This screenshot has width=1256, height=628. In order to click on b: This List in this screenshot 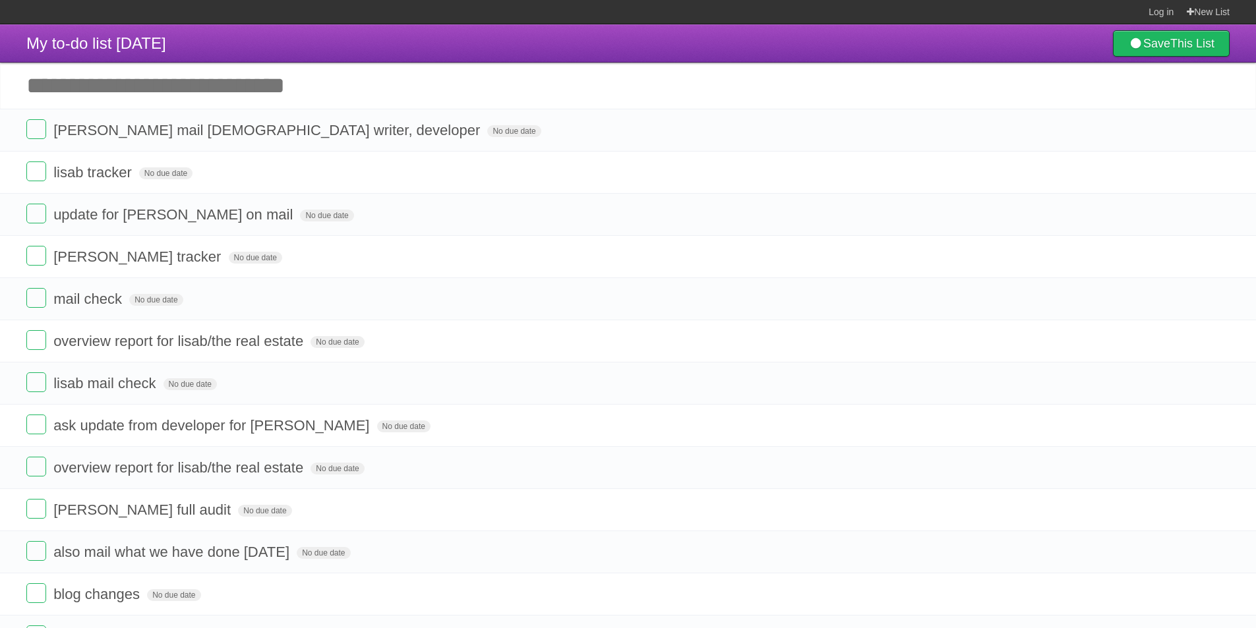, I will do `click(1192, 44)`.